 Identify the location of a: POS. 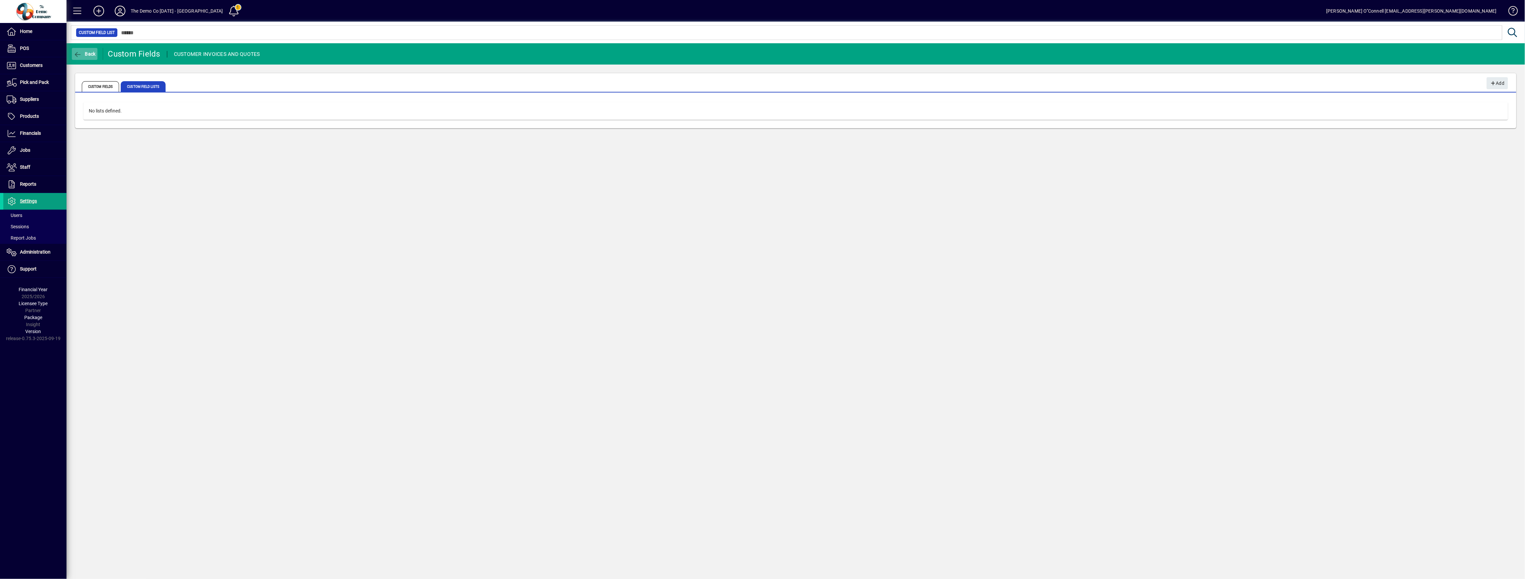
(35, 49).